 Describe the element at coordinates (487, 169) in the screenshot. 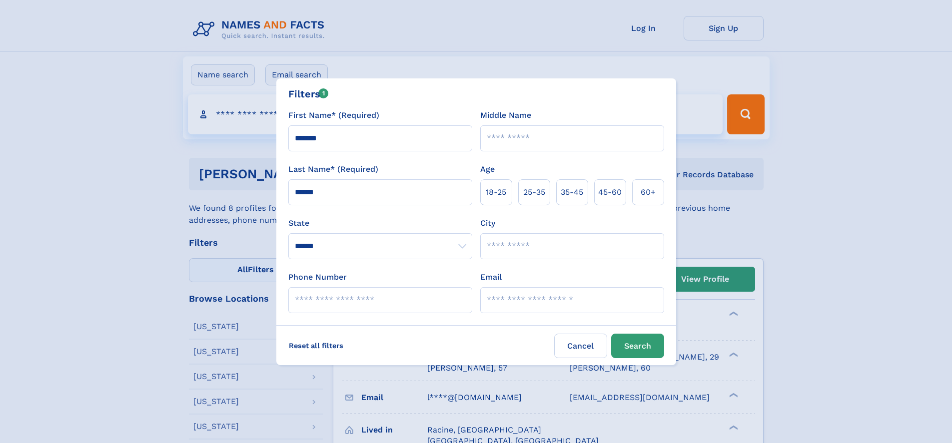

I see `label: Age` at that location.